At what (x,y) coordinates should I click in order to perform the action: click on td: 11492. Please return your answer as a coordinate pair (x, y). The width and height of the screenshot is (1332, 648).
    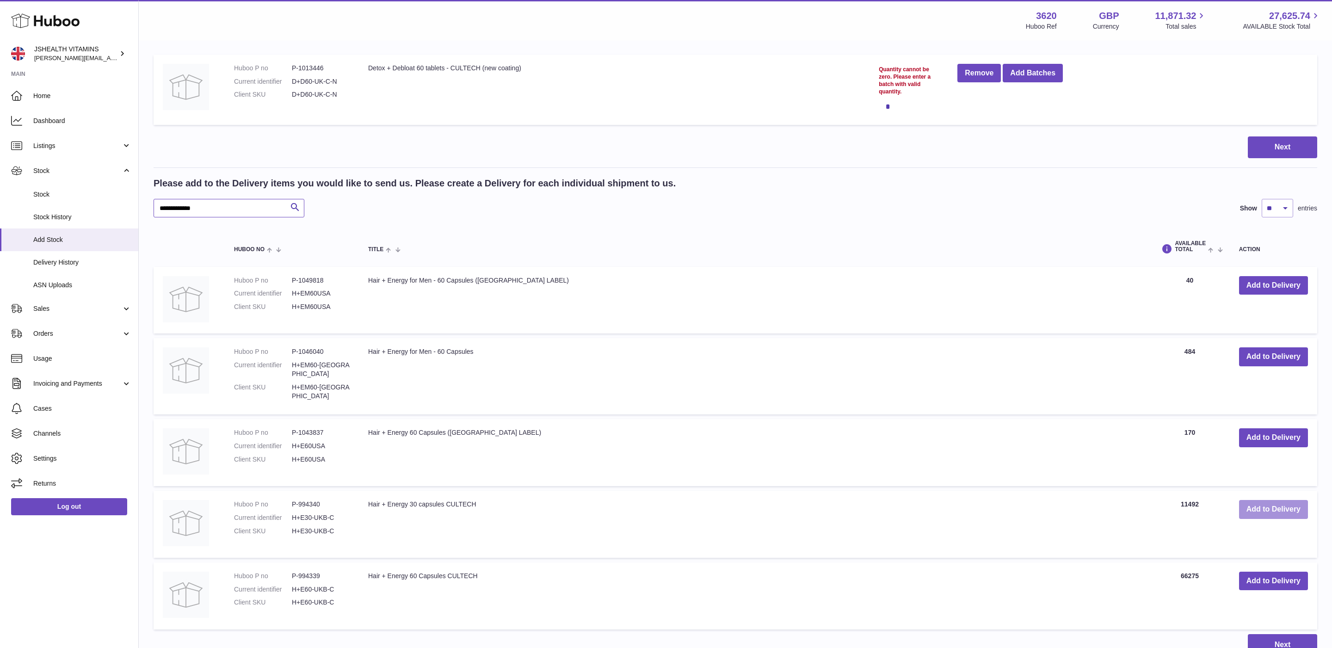
    Looking at the image, I should click on (1189, 524).